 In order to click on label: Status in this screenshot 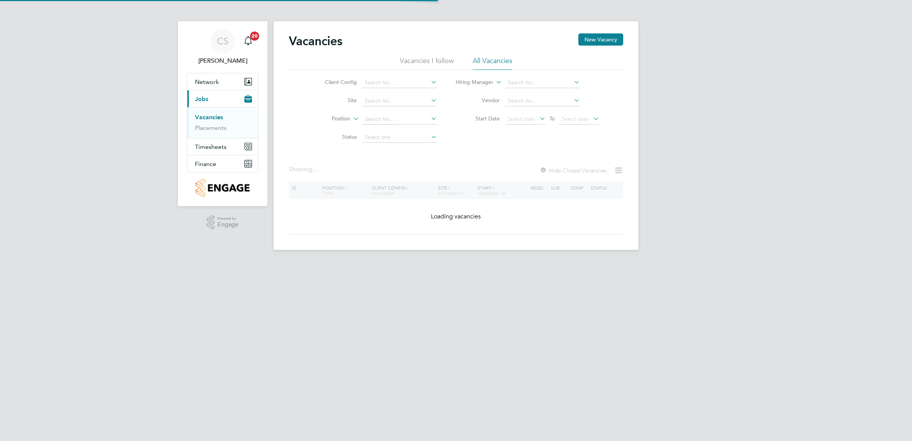, I will do `click(335, 137)`.